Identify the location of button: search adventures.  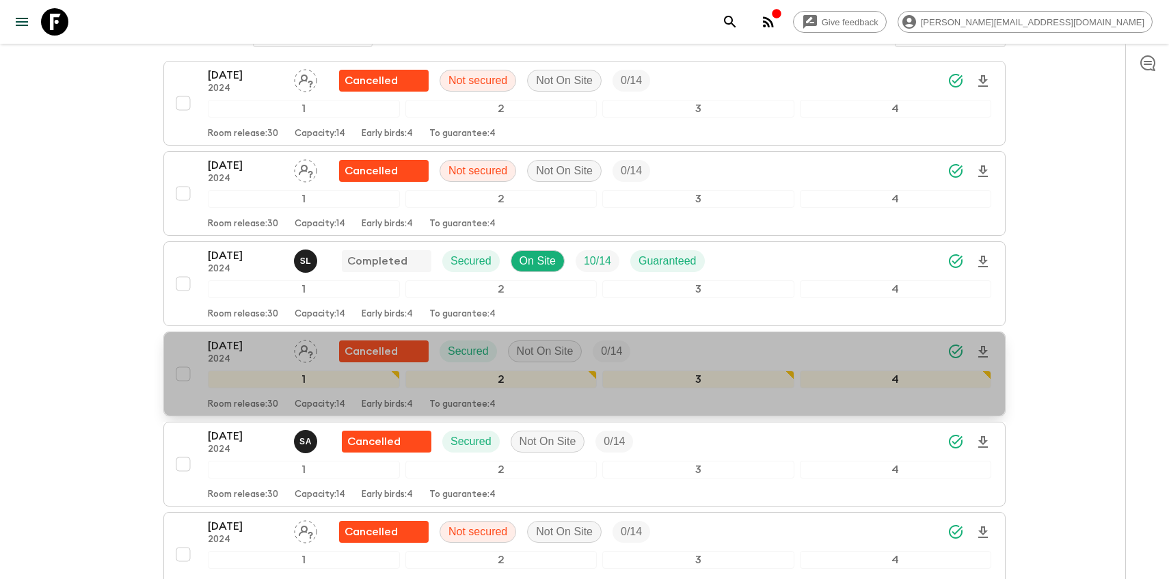
(730, 22).